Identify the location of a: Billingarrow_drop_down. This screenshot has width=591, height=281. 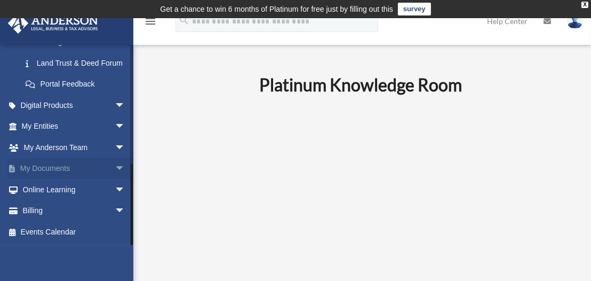
(74, 211).